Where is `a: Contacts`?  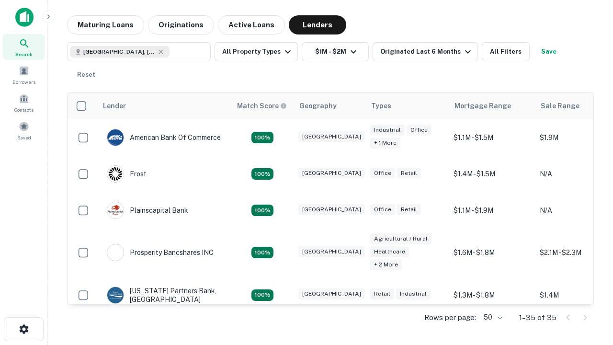
a: Contacts is located at coordinates (24, 102).